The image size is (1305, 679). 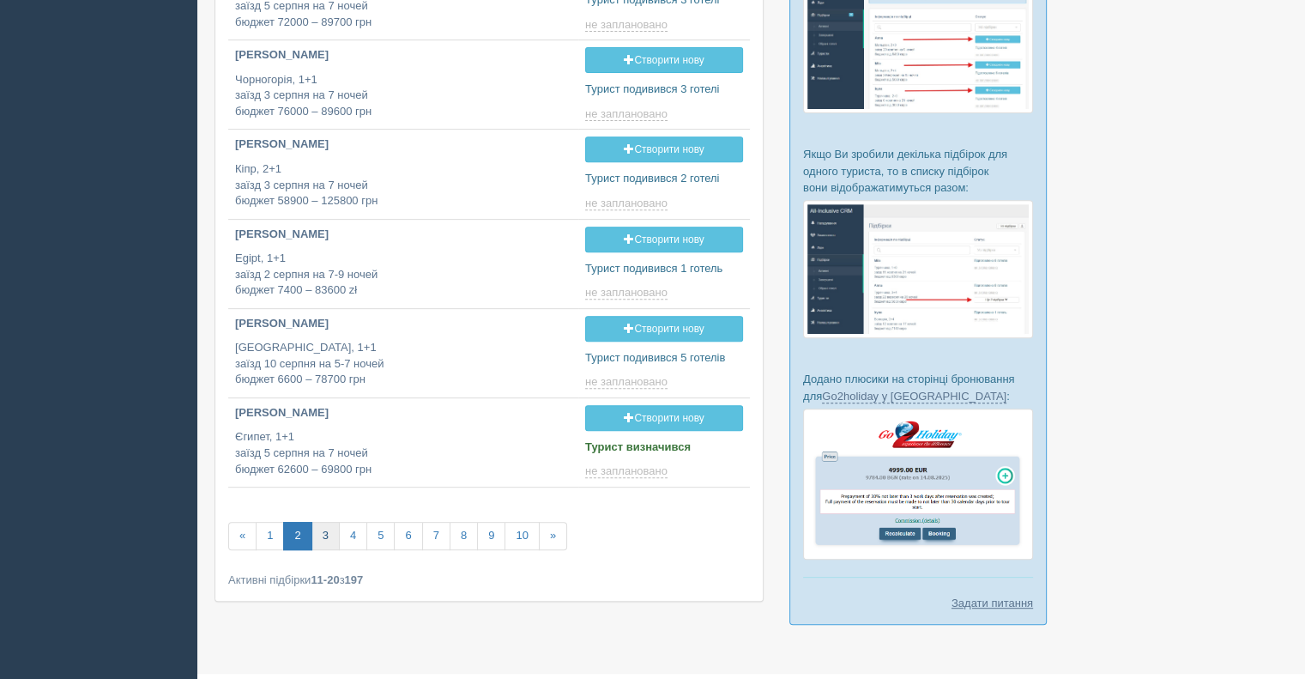 What do you see at coordinates (353, 535) in the screenshot?
I see `a: 4` at bounding box center [353, 535].